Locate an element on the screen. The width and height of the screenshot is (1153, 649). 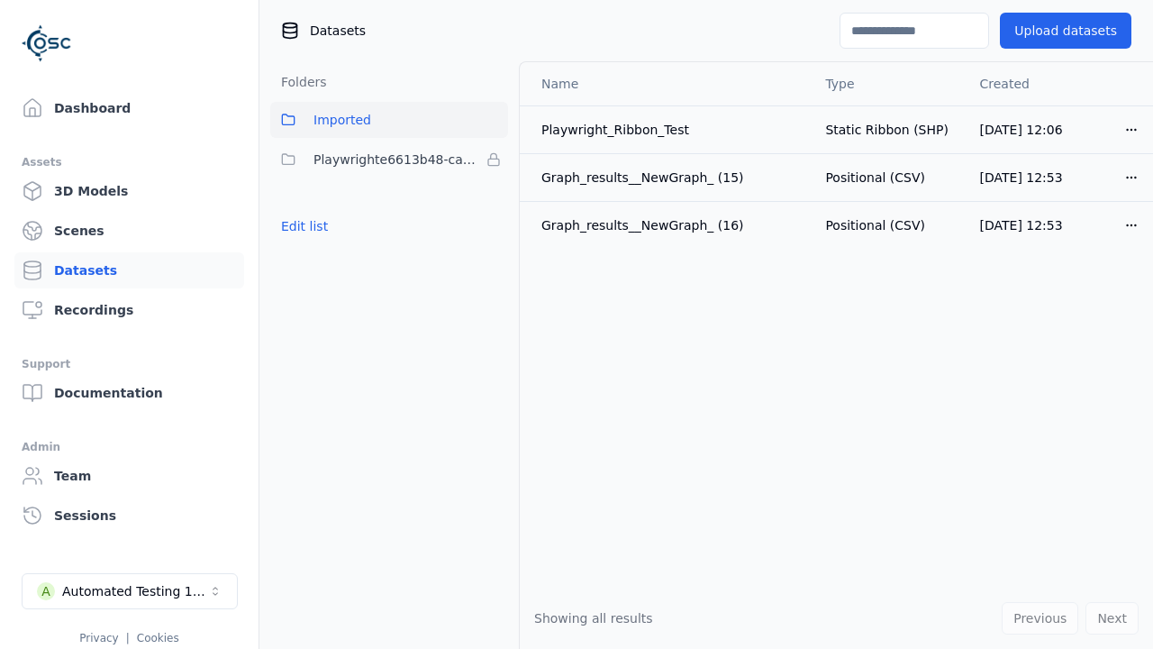
img: Logo is located at coordinates (47, 43).